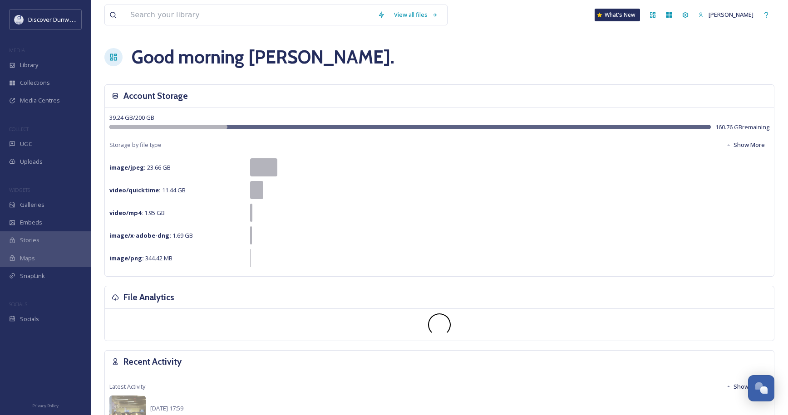  I want to click on a: Privacy Policy, so click(45, 405).